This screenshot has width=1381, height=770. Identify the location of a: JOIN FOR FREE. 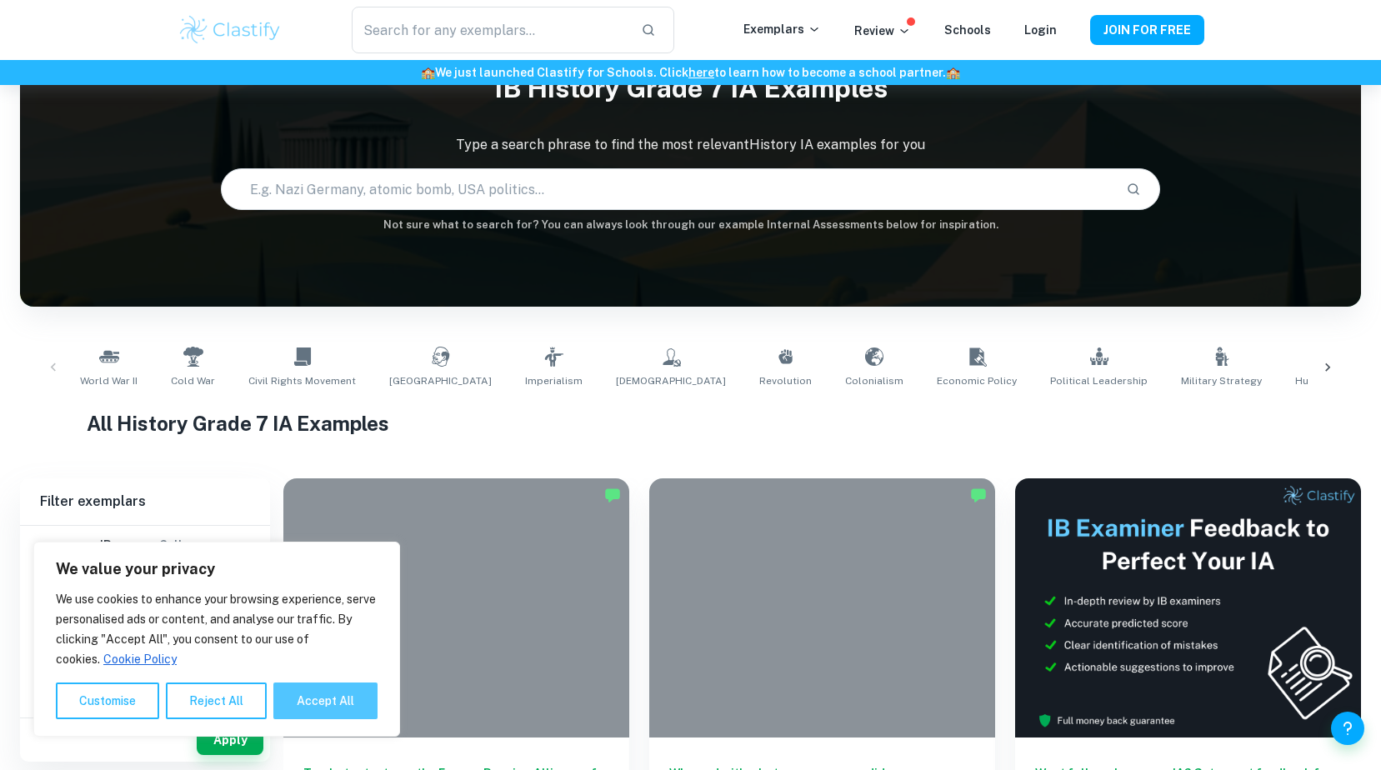
(1147, 30).